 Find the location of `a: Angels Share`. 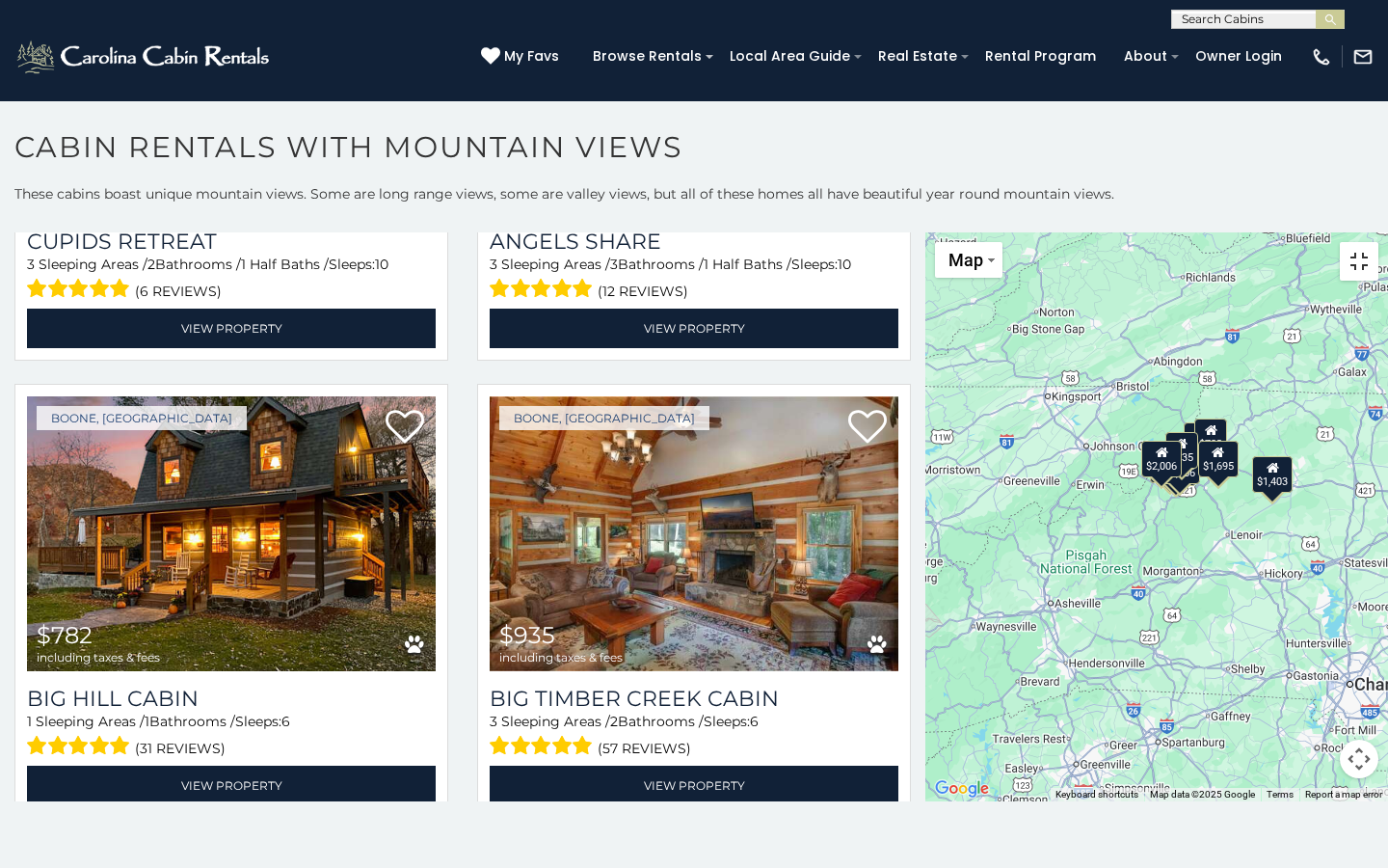

a: Angels Share is located at coordinates (694, 241).